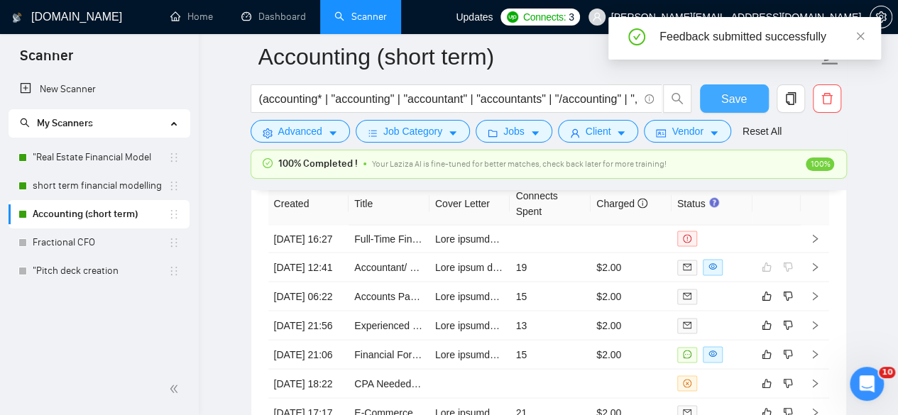 The height and width of the screenshot is (415, 898). I want to click on a: Accounts Payable and Cash Flow Management, so click(458, 296).